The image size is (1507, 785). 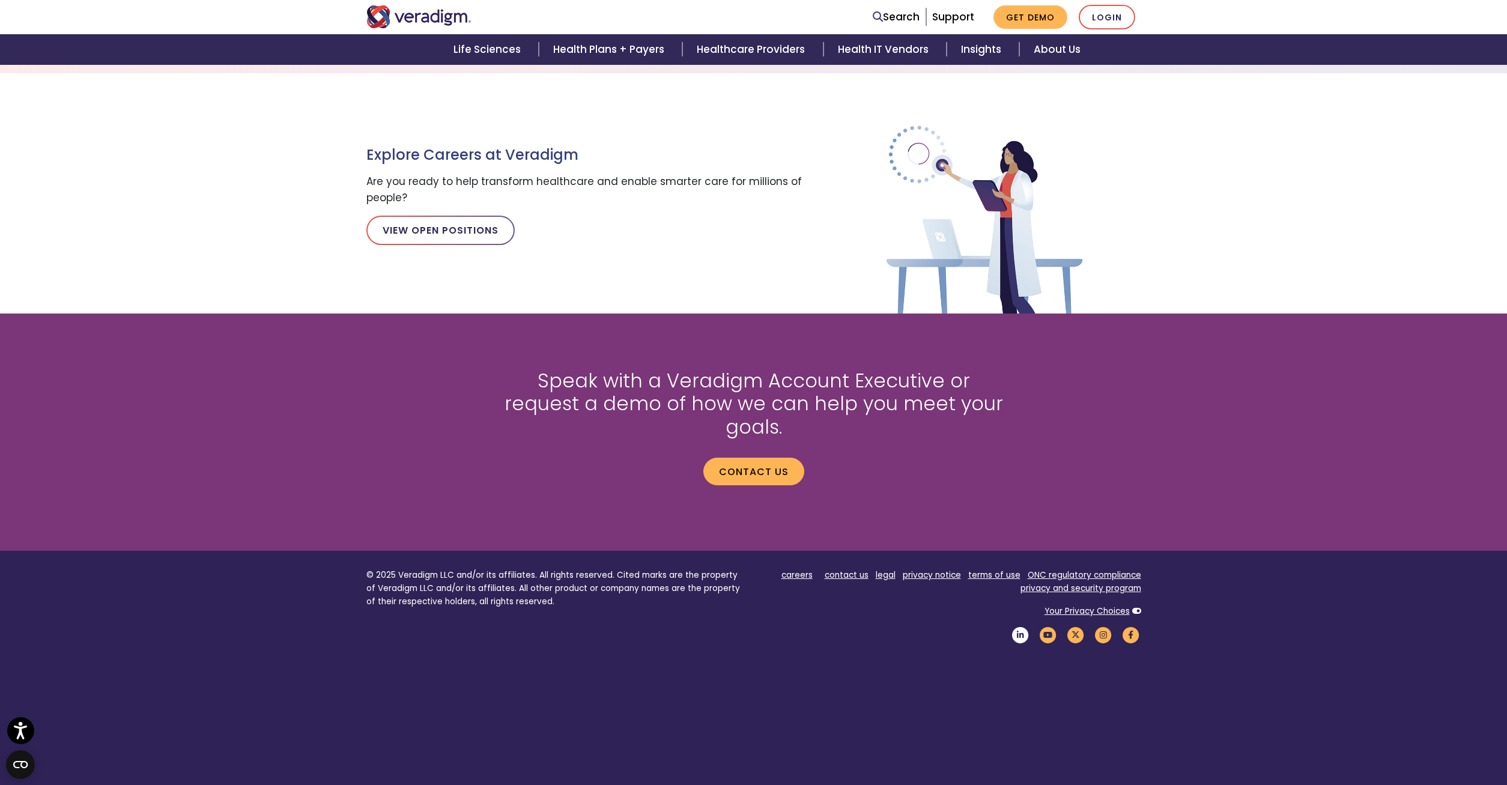 What do you see at coordinates (1030, 17) in the screenshot?
I see `a: Get Demo` at bounding box center [1030, 17].